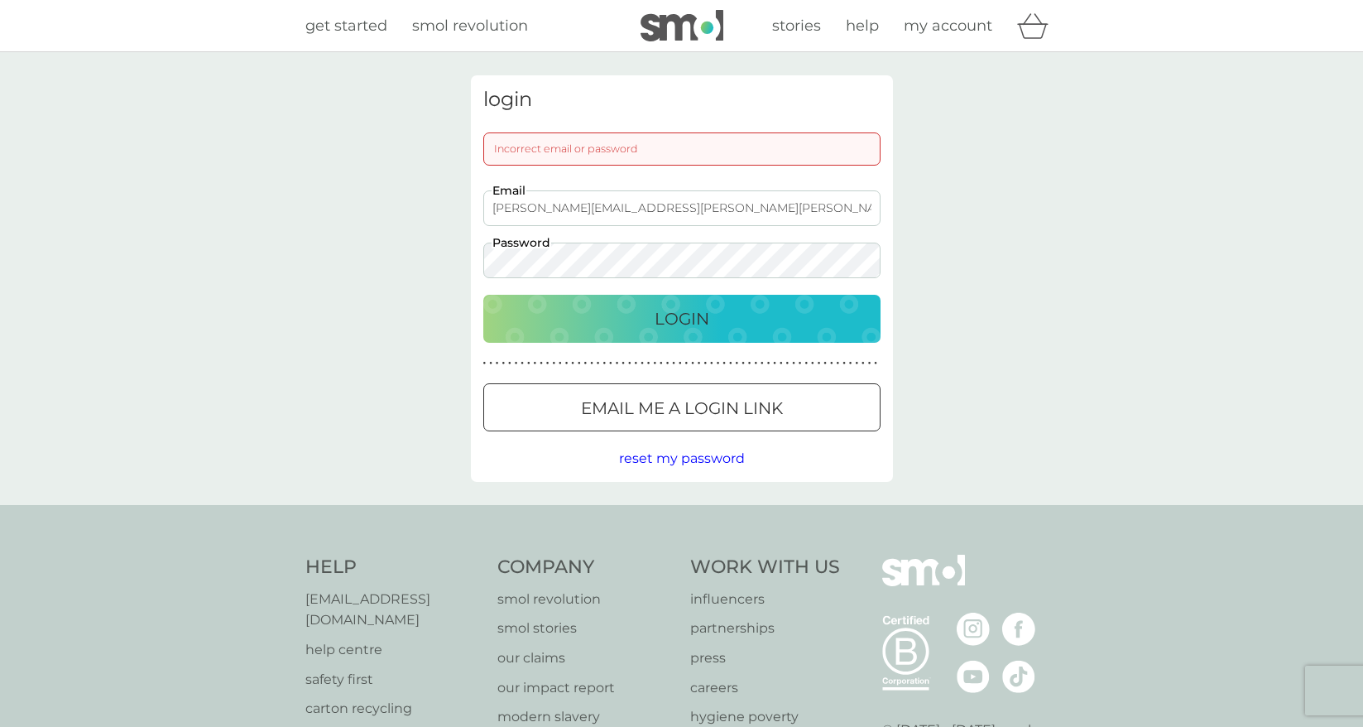  I want to click on p: our claims, so click(585, 658).